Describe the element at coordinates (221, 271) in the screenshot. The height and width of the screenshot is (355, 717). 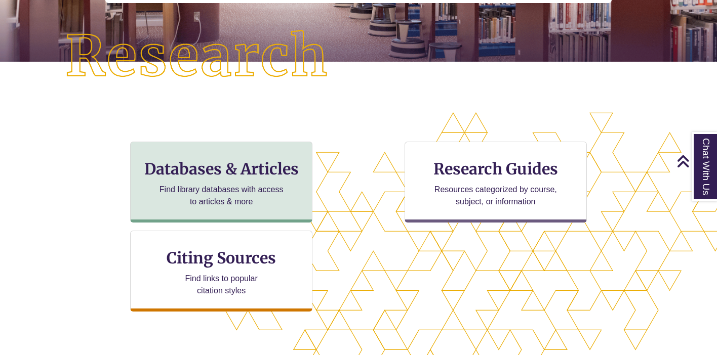
I see `a: Citing Sources Find links to popular citation styles` at that location.